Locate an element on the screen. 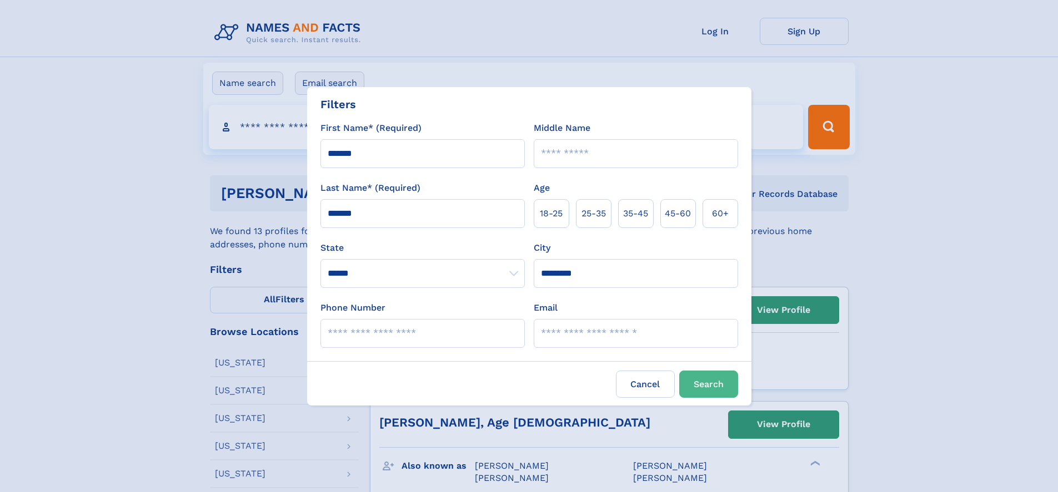 The height and width of the screenshot is (492, 1058). label: First Name* (Required) is located at coordinates (371, 128).